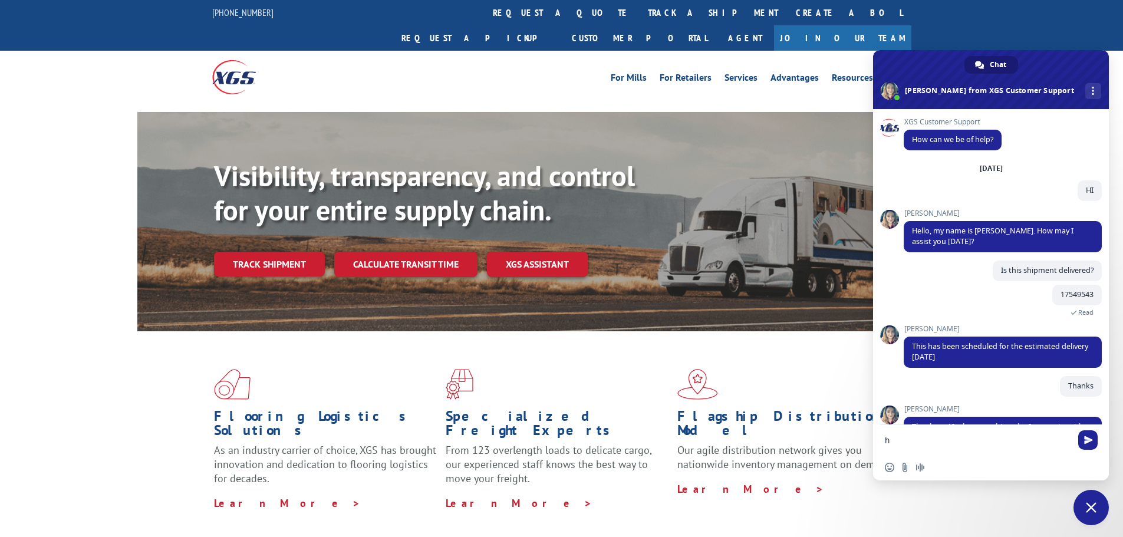 Image resolution: width=1123 pixels, height=537 pixels. Describe the element at coordinates (697, 384) in the screenshot. I see `img: xgs-icon-flagship-distribution-model-red` at that location.